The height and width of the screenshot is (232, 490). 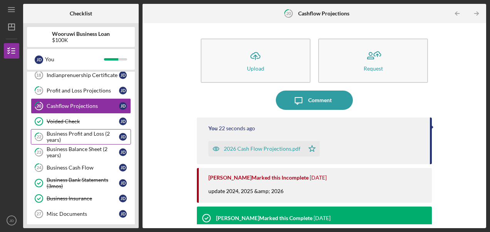 What do you see at coordinates (81, 13) in the screenshot?
I see `b: Checklist` at bounding box center [81, 13].